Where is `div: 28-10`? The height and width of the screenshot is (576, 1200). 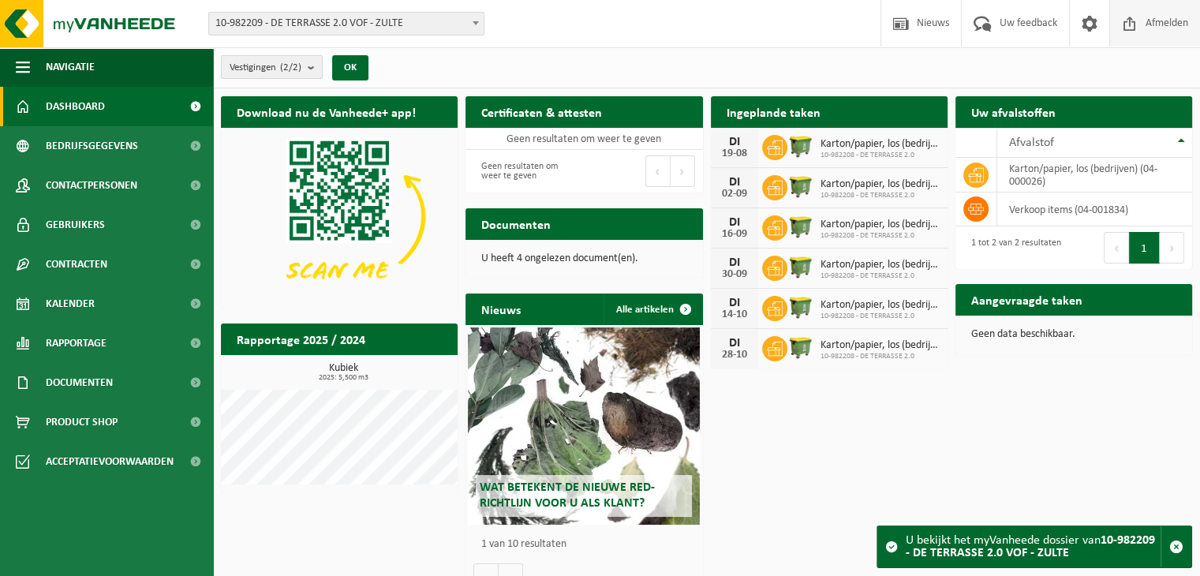
div: 28-10 is located at coordinates (734, 355).